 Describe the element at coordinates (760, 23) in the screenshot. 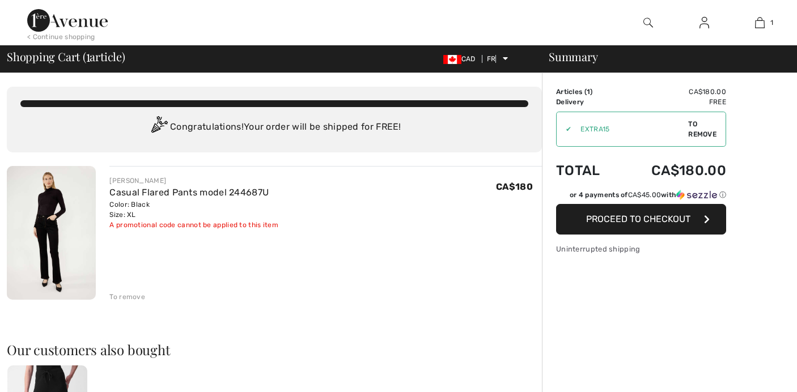

I see `img: My cart` at that location.